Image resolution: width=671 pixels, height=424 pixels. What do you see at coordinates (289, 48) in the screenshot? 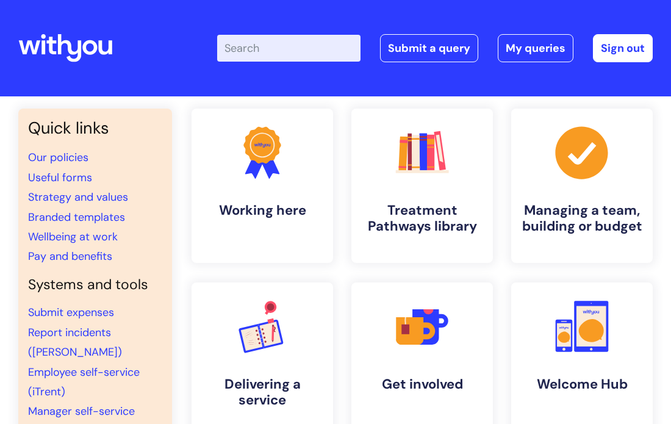
I see `input: Search` at bounding box center [289, 48].